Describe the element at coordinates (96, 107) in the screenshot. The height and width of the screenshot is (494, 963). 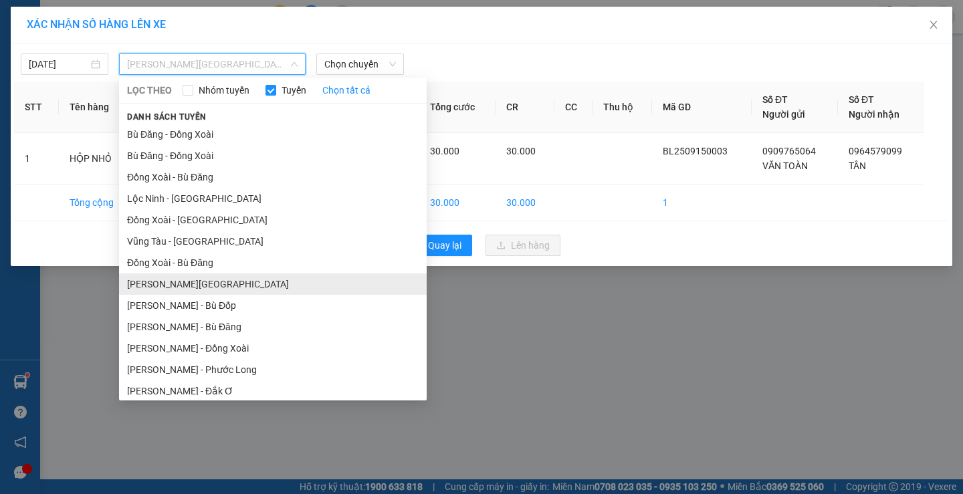
I see `th: Tên hàng` at that location.